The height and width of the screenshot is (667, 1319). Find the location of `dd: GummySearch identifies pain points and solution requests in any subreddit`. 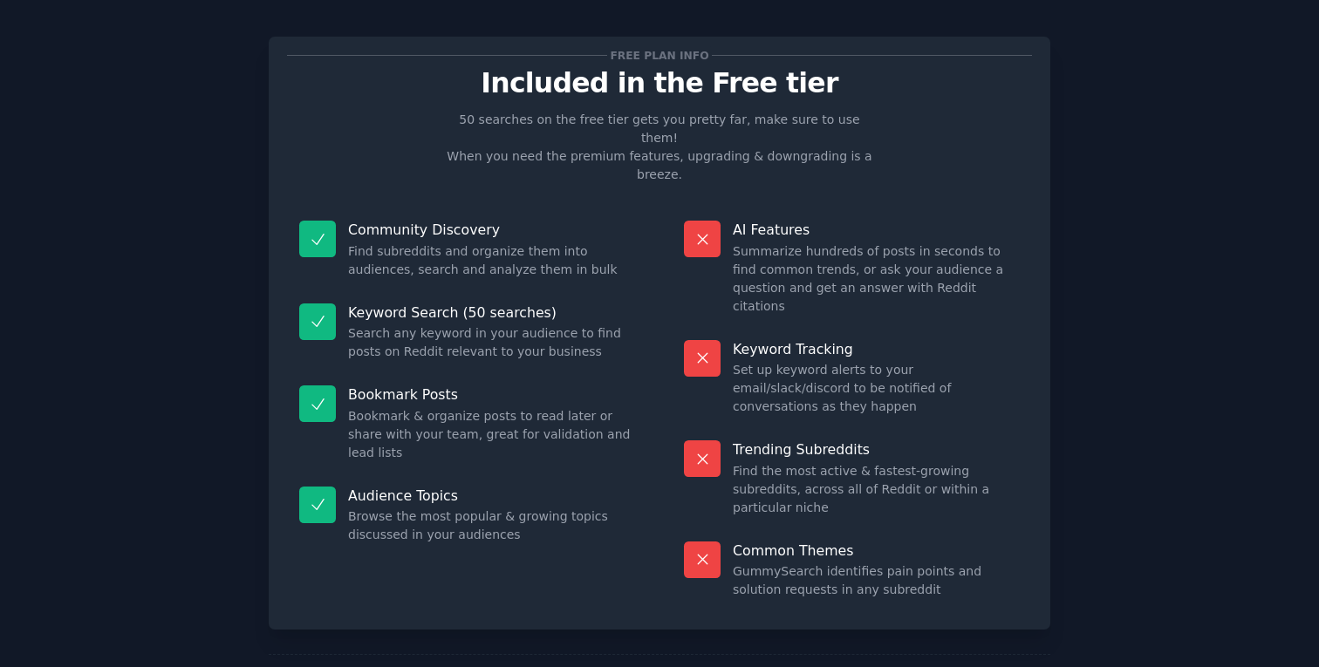

dd: GummySearch identifies pain points and solution requests in any subreddit is located at coordinates (876, 581).